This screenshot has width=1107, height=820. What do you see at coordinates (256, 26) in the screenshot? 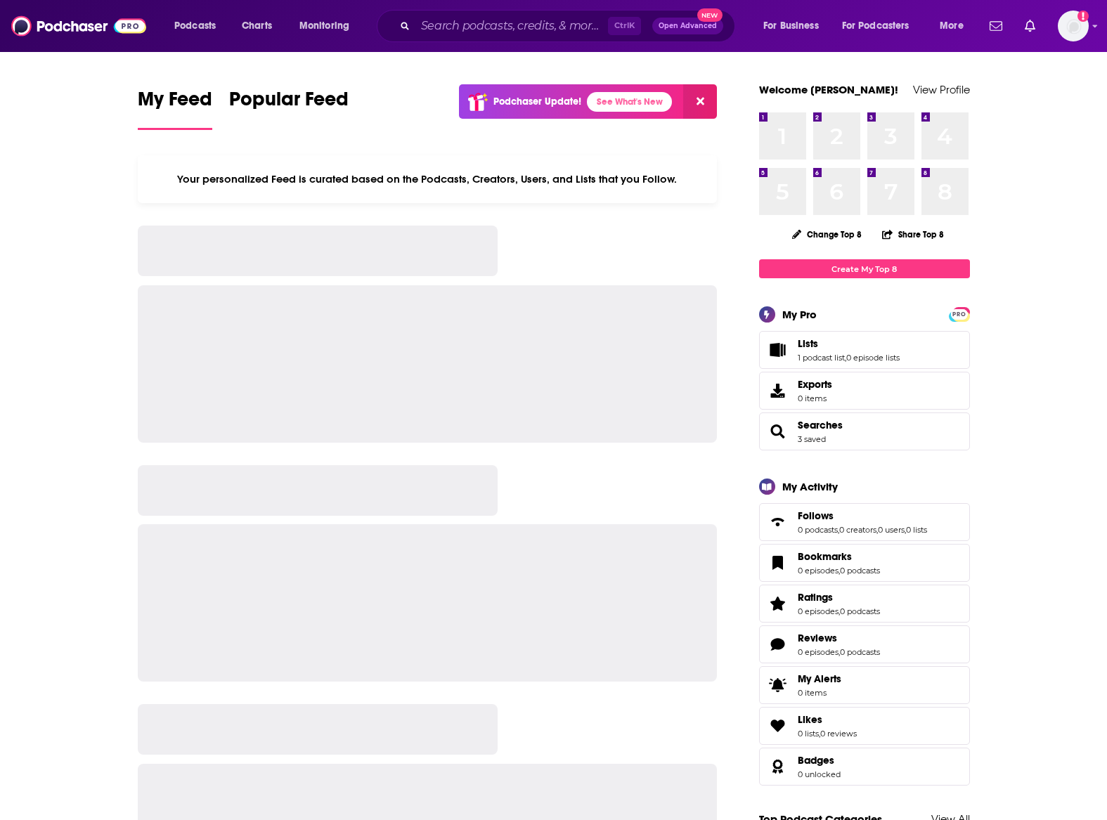
I see `a: Charts` at bounding box center [256, 26].